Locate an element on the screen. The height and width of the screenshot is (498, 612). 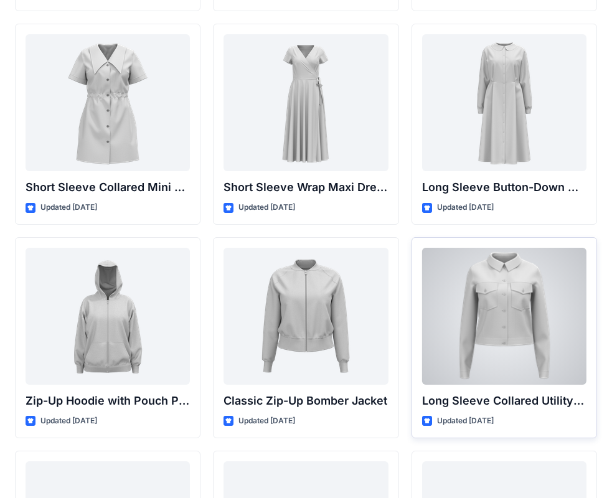
a: Short Sleeve Collared Mini Dress with Drawstring Waist is located at coordinates (108, 103).